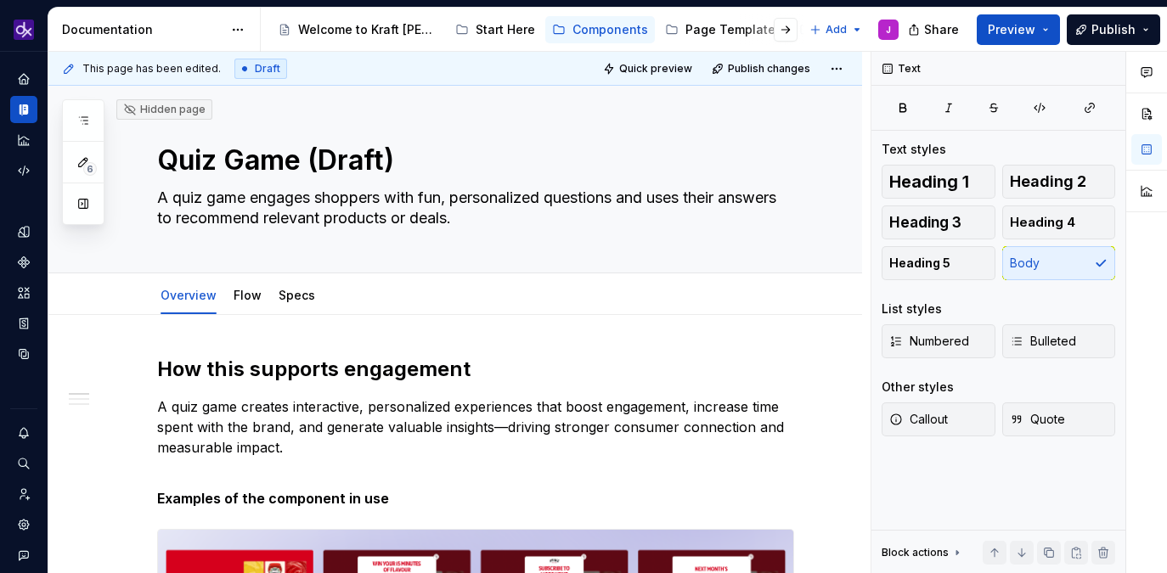 This screenshot has width=1167, height=573. I want to click on div: Assets, so click(24, 293).